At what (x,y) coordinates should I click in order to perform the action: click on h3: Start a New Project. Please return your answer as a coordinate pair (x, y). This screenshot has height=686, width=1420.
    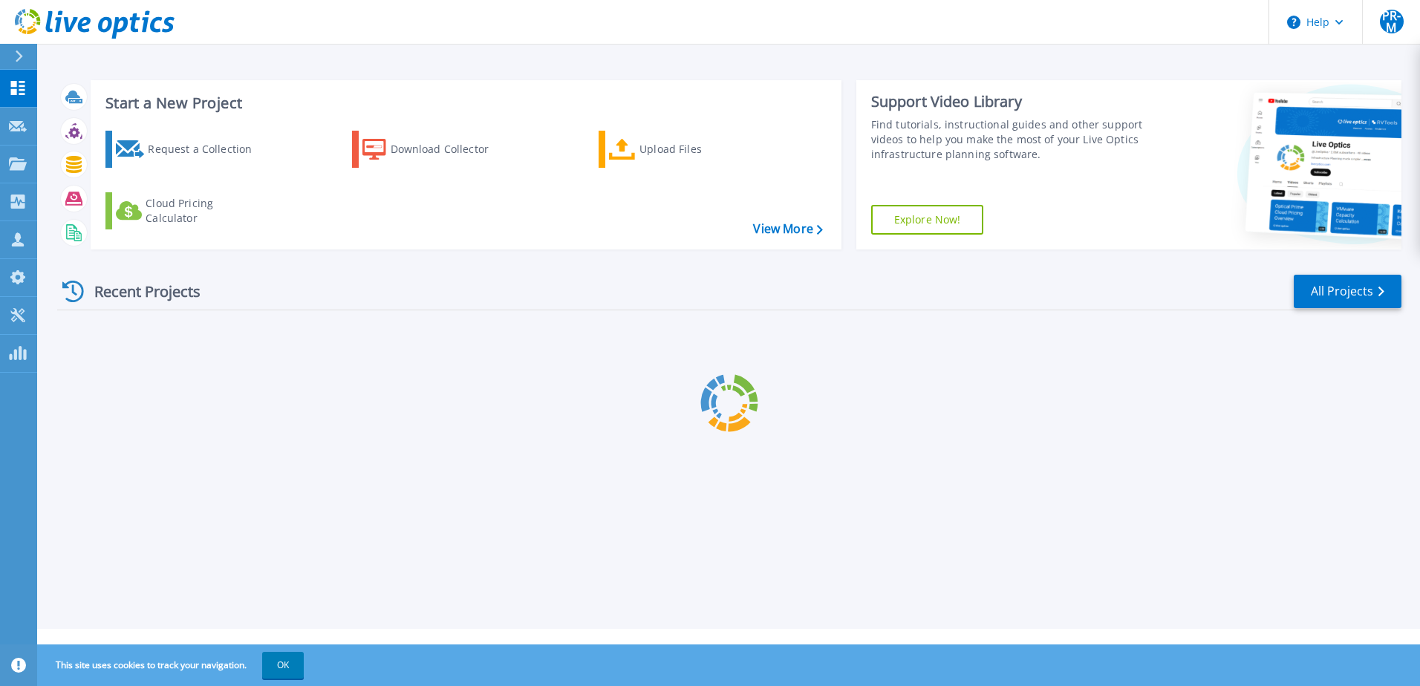
    Looking at the image, I should click on (464, 103).